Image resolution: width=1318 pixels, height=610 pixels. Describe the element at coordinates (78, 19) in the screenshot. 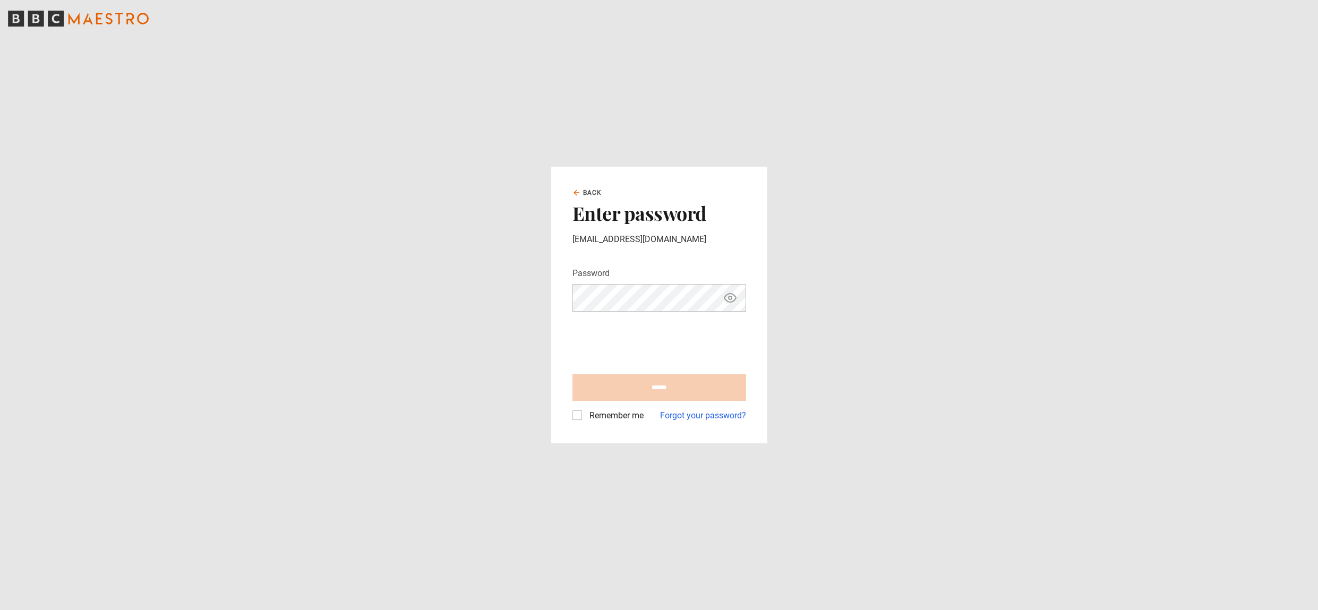

I see `a: BBC Maestro` at that location.